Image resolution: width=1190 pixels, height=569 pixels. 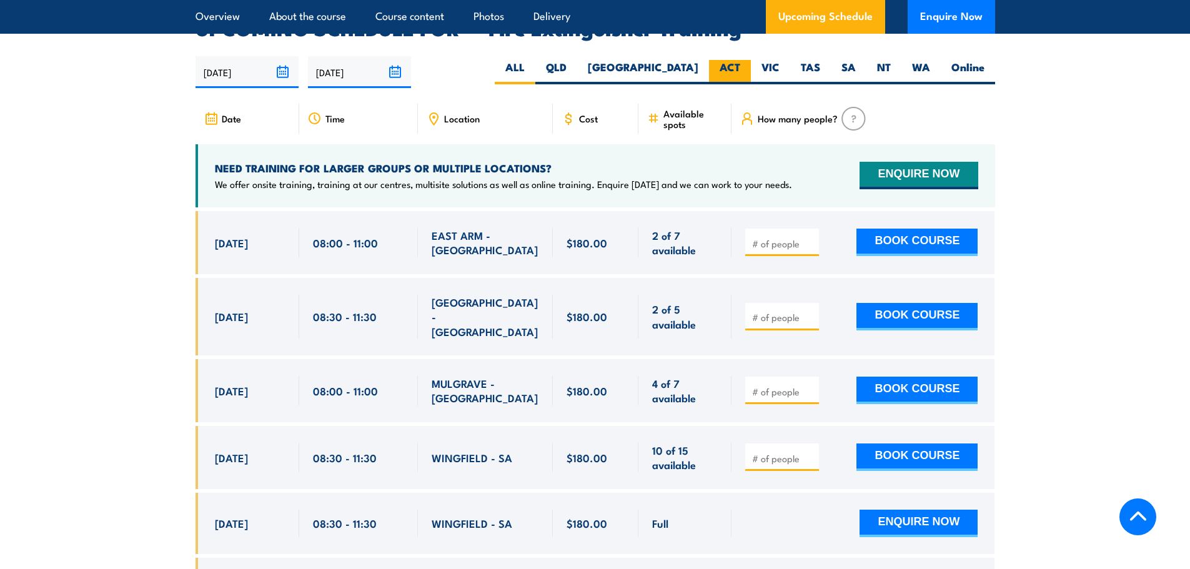 I want to click on label: Online, so click(x=967, y=72).